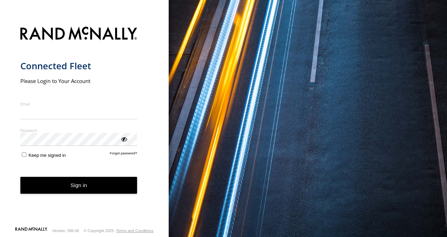 The width and height of the screenshot is (447, 237). Describe the element at coordinates (31, 230) in the screenshot. I see `a: Visit our Website` at that location.